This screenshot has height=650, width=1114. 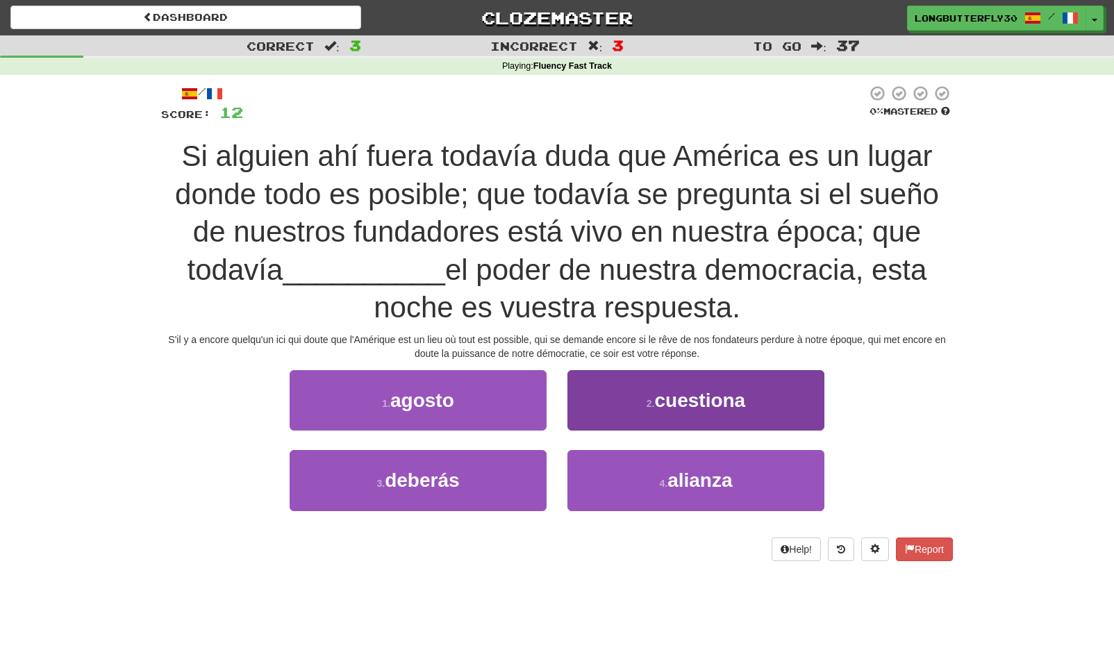 What do you see at coordinates (650, 289) in the screenshot?
I see `span: el poder de nuestra democracia, esta noche es vuestra respuesta.` at bounding box center [650, 289].